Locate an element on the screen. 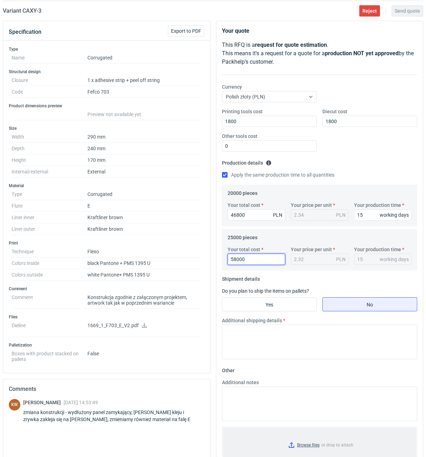 The width and height of the screenshot is (426, 457). dd: E is located at coordinates (144, 206).